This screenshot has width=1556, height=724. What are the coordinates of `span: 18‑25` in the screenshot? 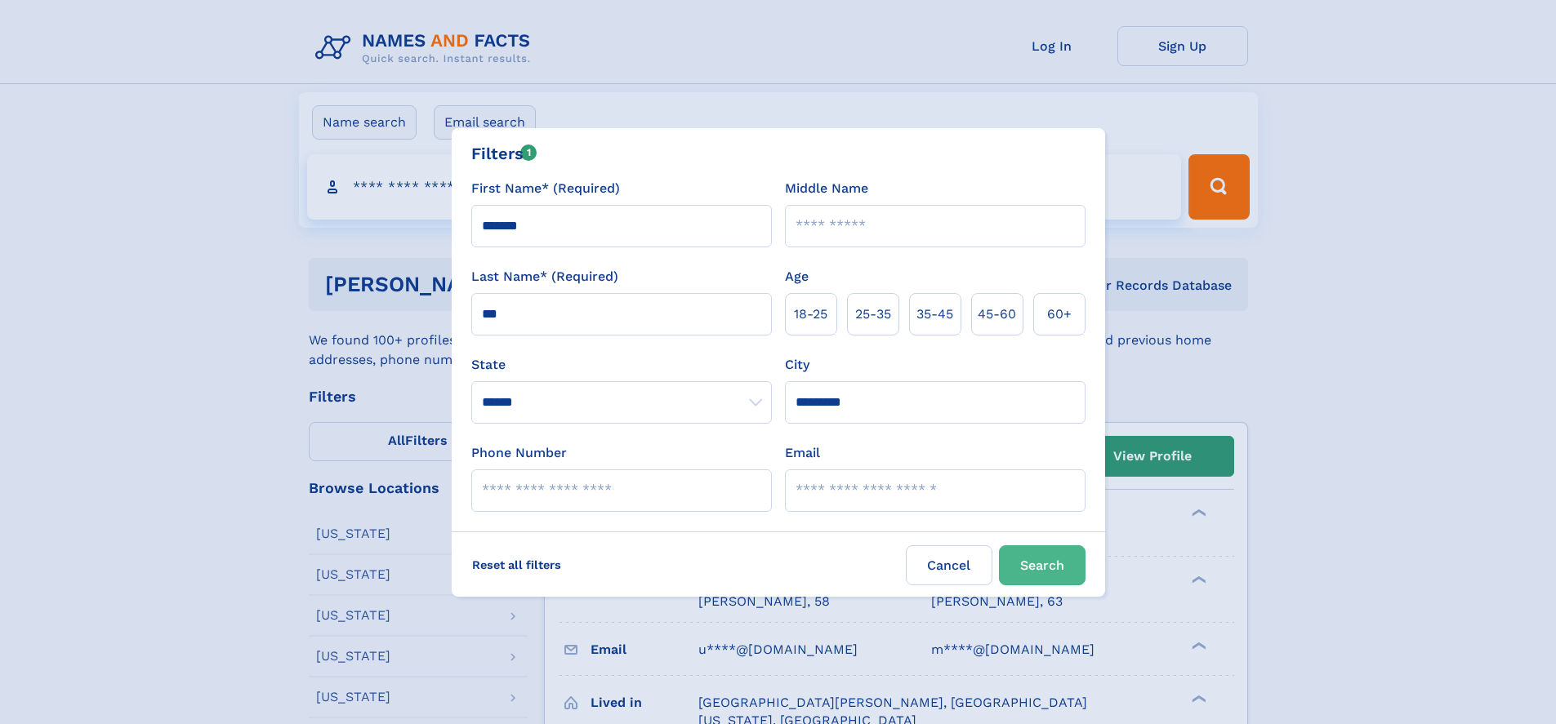 It's located at (810, 314).